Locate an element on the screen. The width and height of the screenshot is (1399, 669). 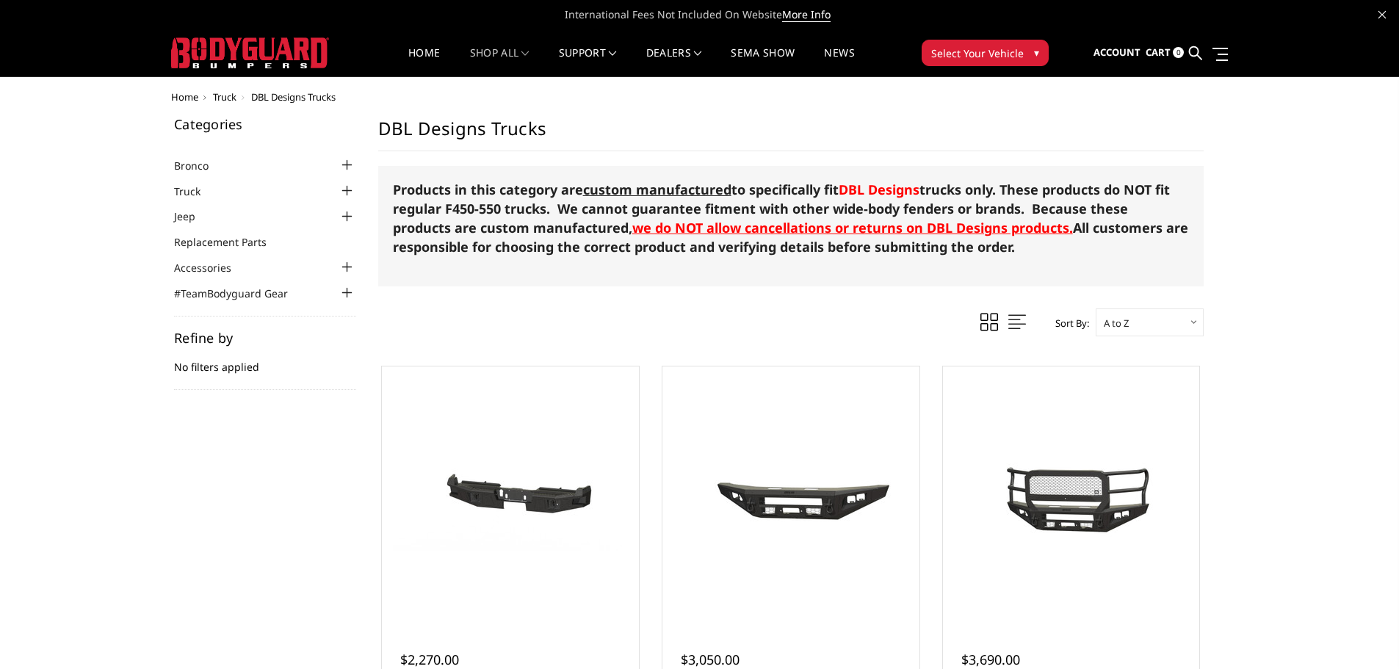
a: Accessories is located at coordinates (212, 267).